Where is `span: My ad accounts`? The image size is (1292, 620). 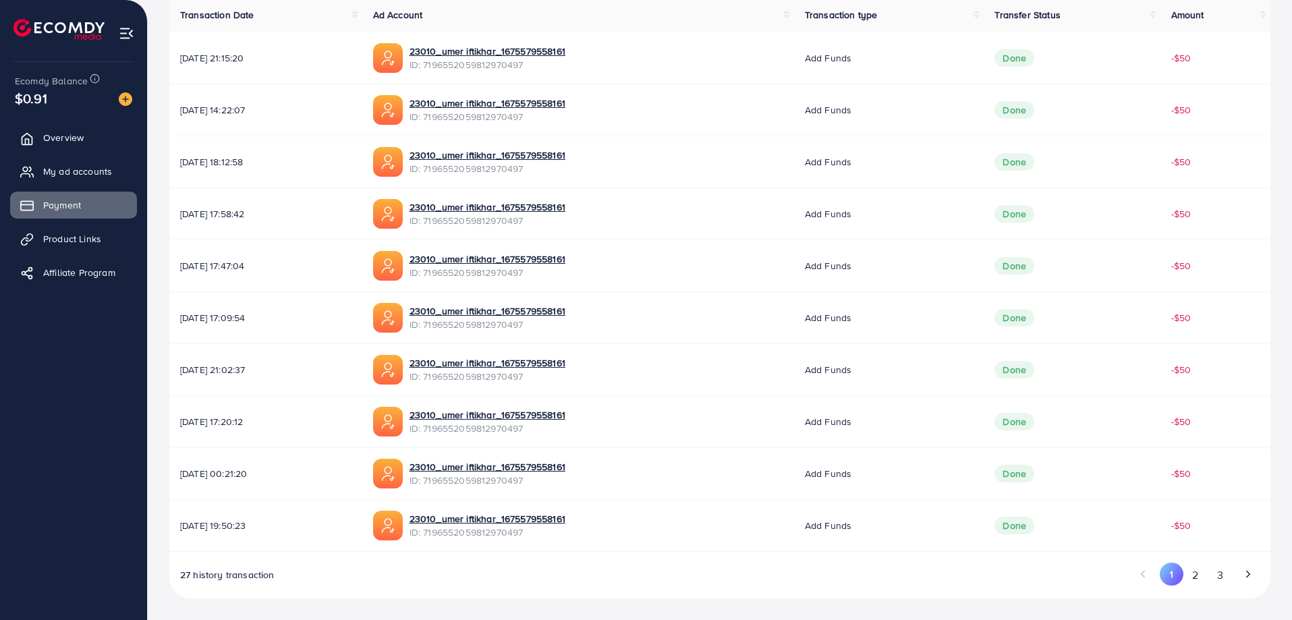 span: My ad accounts is located at coordinates (78, 171).